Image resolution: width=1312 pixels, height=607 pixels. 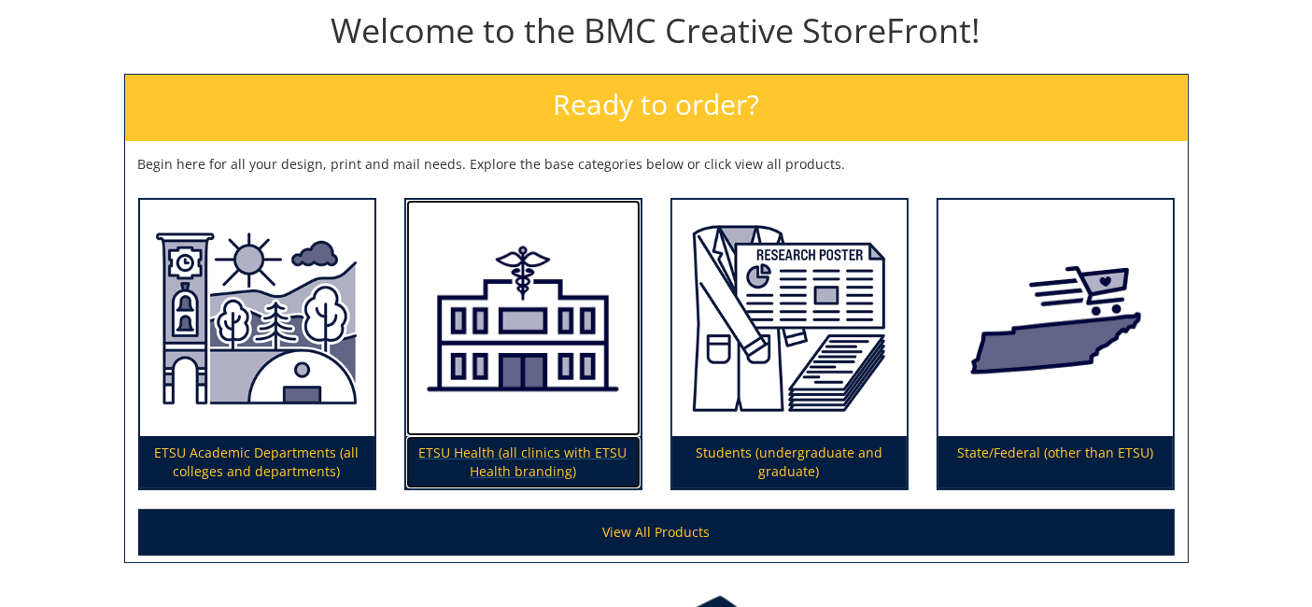 I want to click on p: ETSU Health (all clinics with ETSU Health branding), so click(x=523, y=462).